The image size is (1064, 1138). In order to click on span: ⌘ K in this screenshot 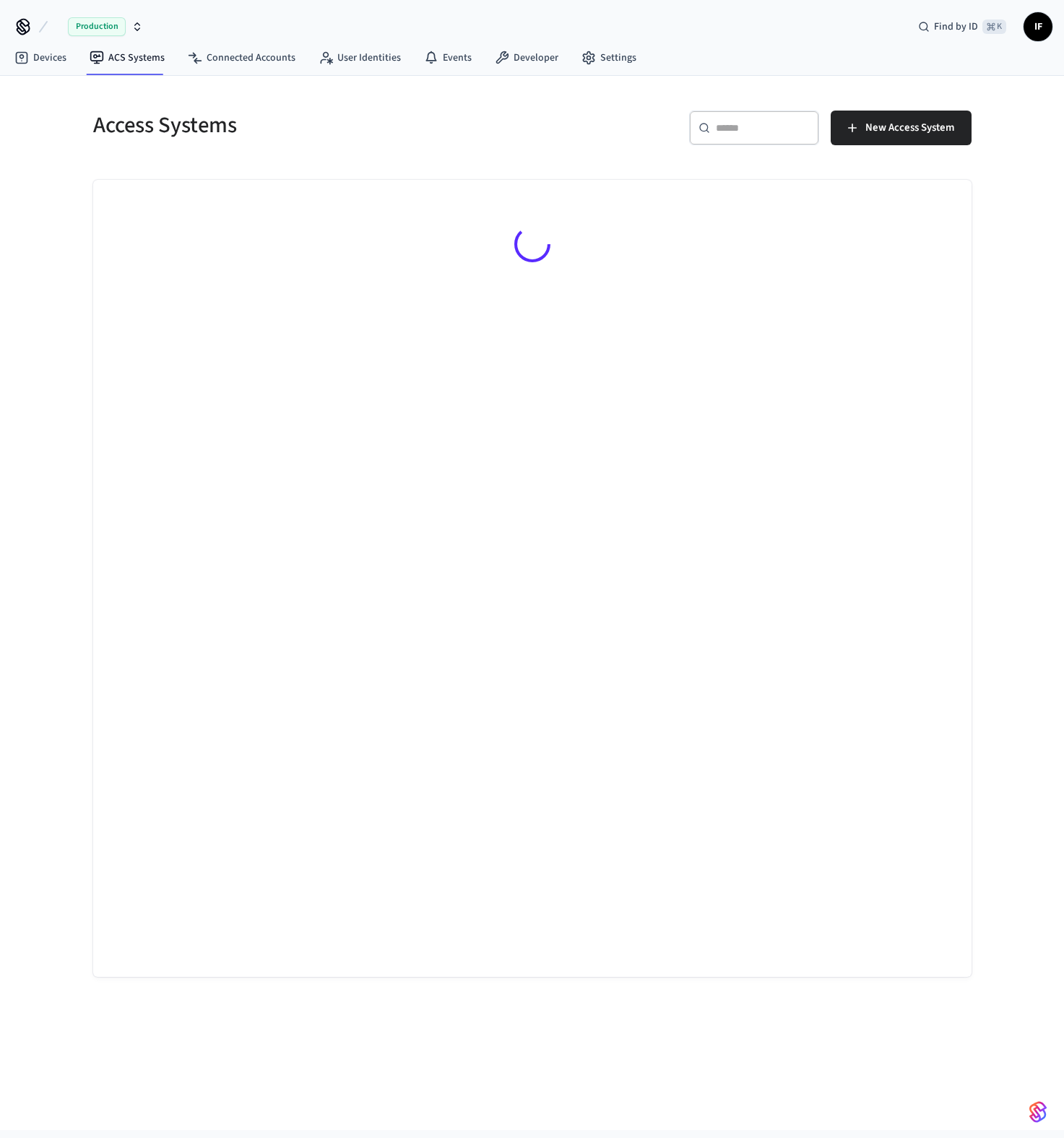, I will do `click(994, 26)`.